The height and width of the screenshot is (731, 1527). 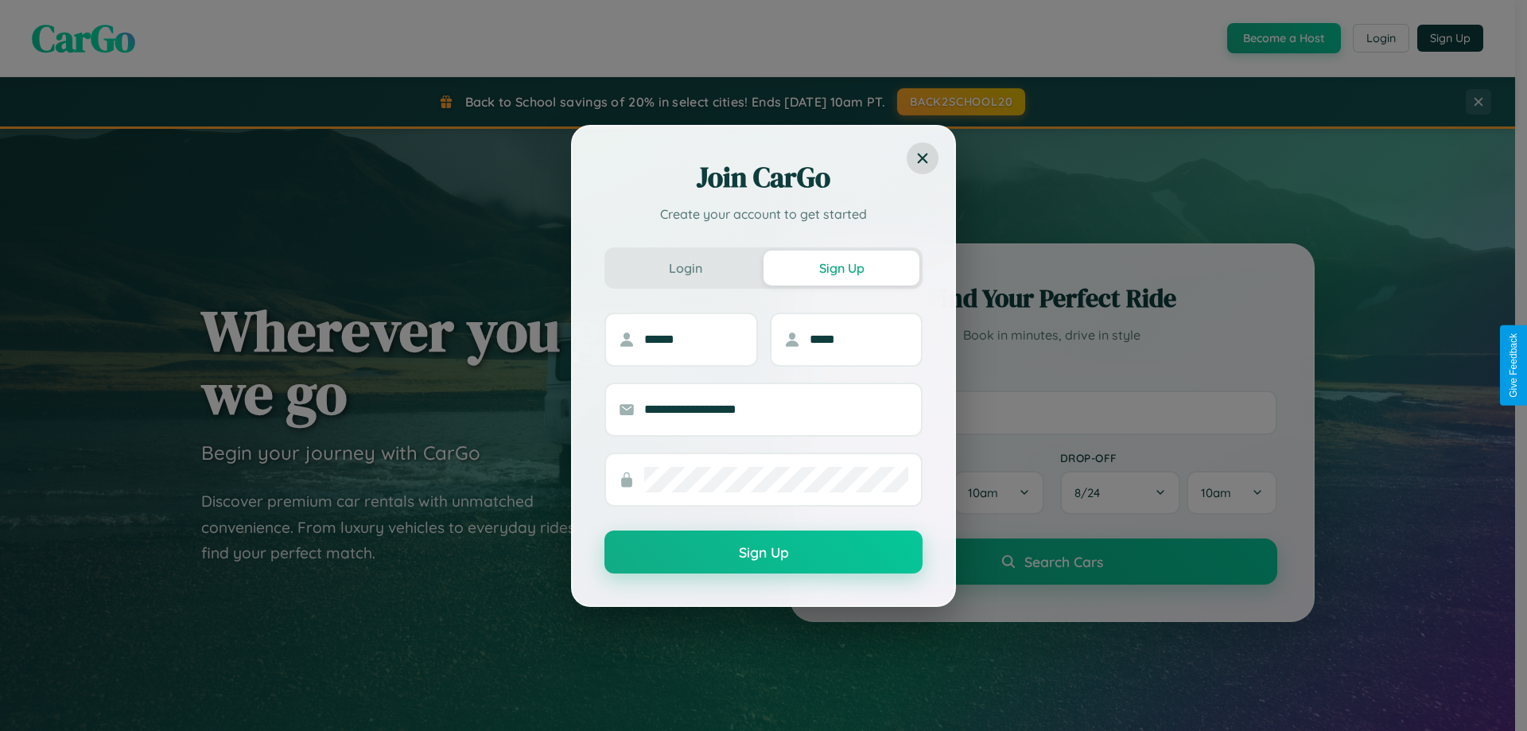 I want to click on p: Create your account to get started, so click(x=763, y=214).